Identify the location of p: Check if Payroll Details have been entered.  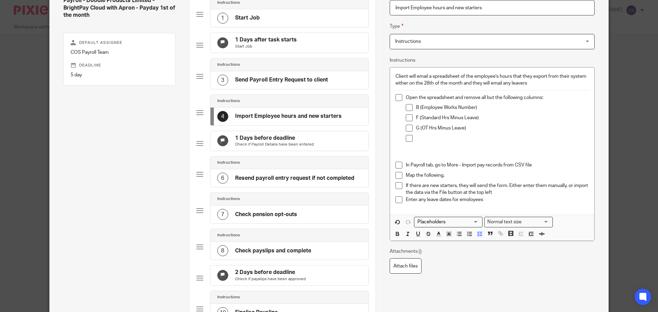
(275, 145).